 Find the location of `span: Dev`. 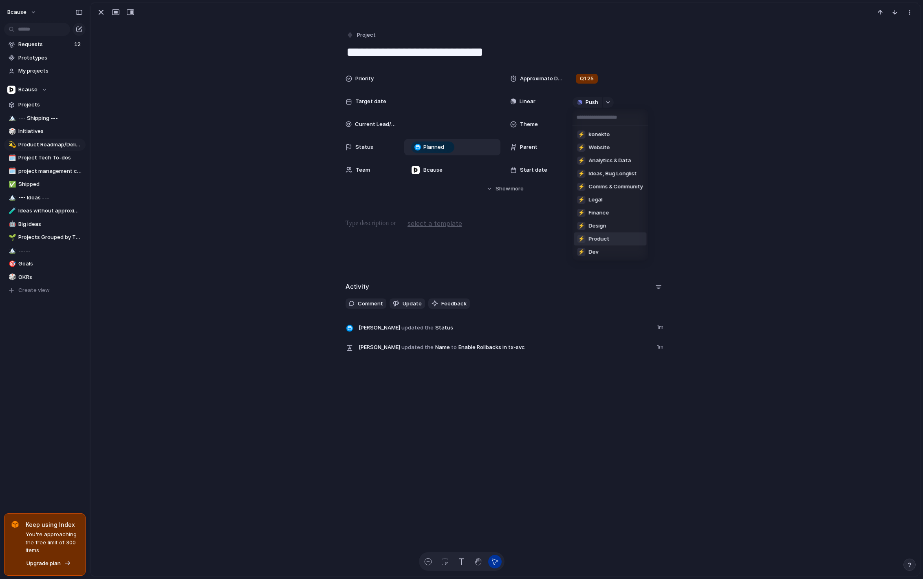

span: Dev is located at coordinates (594, 252).